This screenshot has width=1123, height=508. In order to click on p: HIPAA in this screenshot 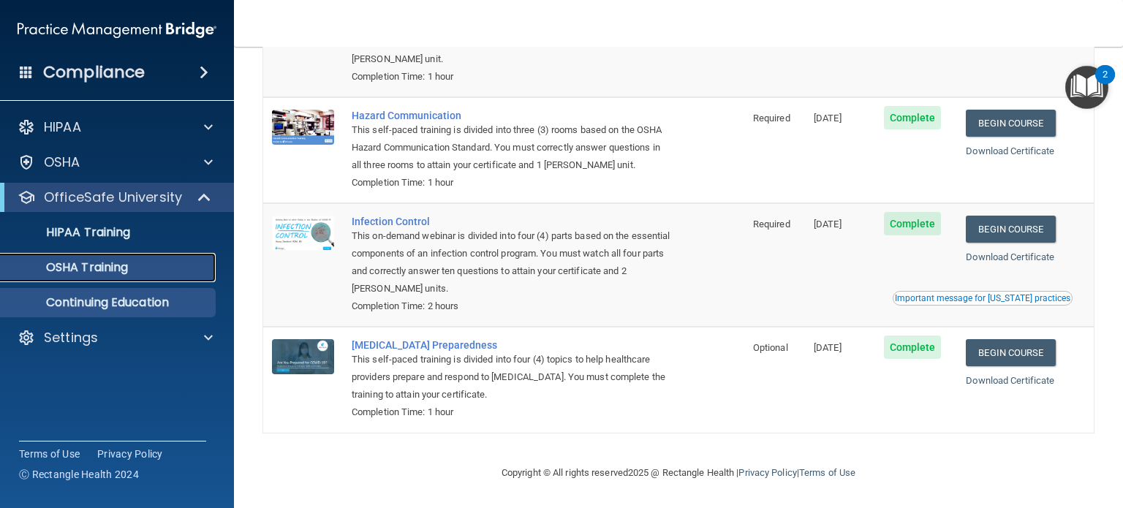, I will do `click(62, 127)`.